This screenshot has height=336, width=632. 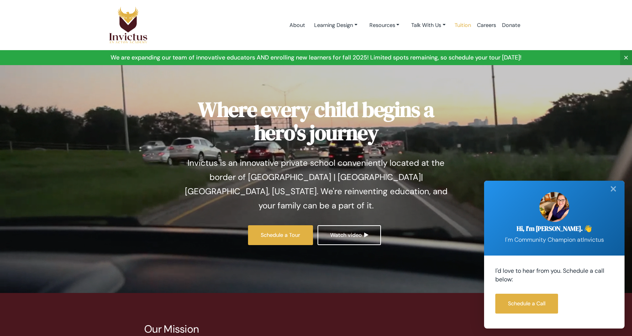 What do you see at coordinates (336, 25) in the screenshot?
I see `a: Learning Design` at bounding box center [336, 25].